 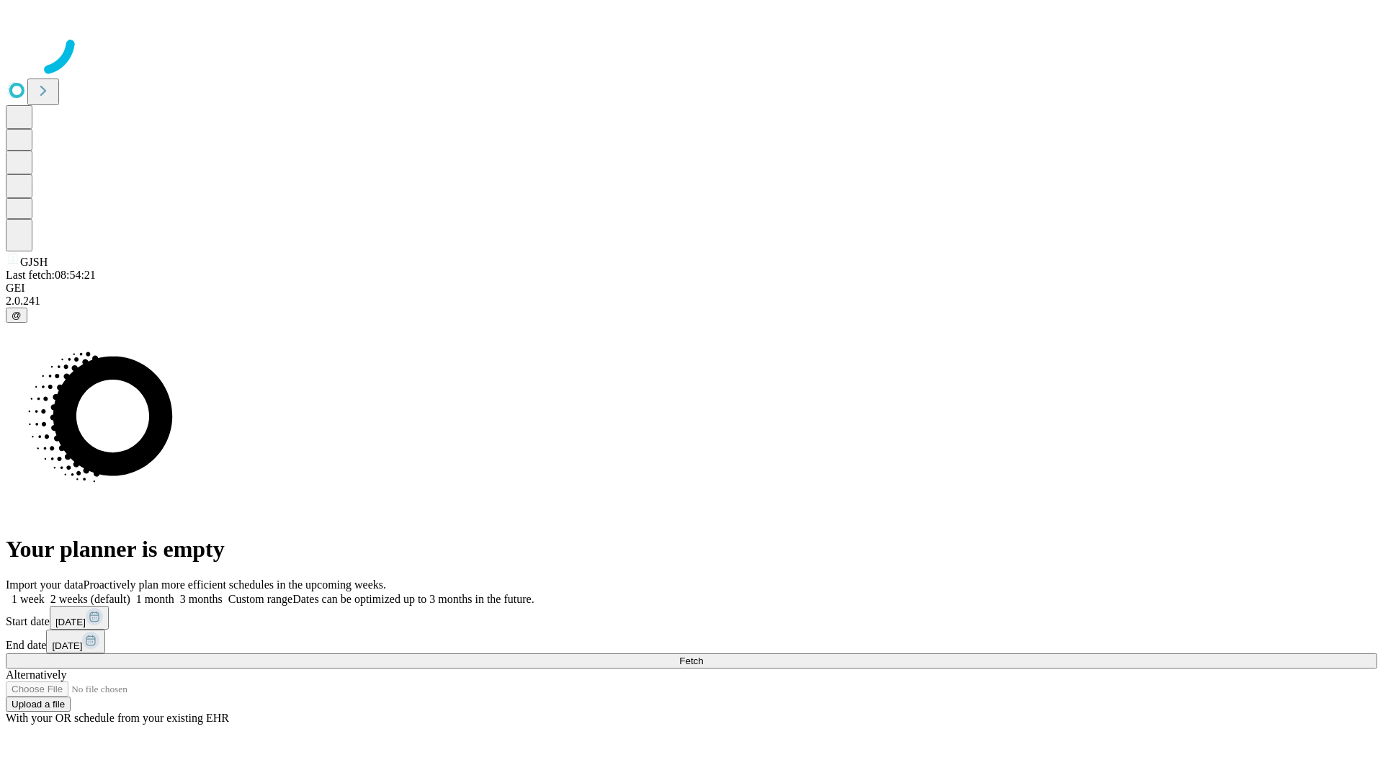 I want to click on span: GJSH, so click(x=34, y=262).